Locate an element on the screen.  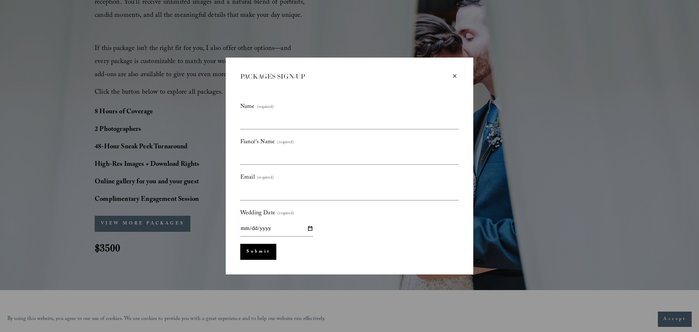
span: Fiancé's Name is located at coordinates (257, 142).